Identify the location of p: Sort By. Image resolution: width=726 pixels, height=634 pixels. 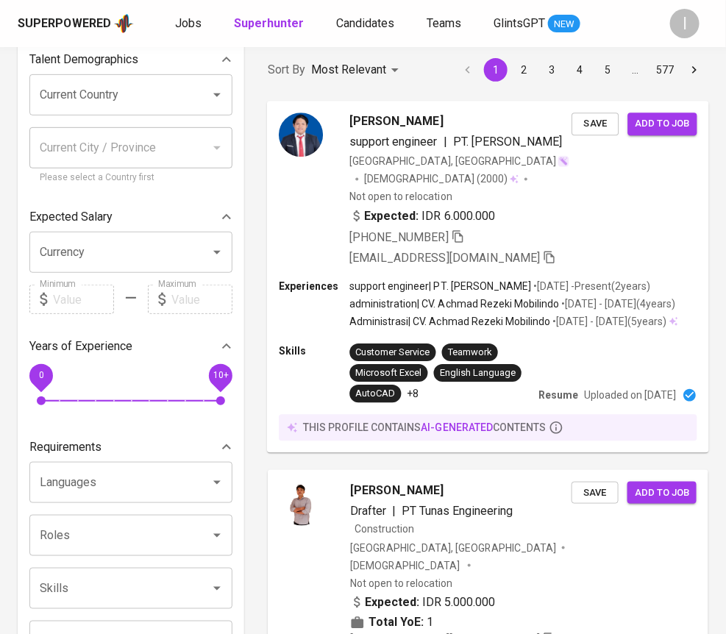
(286, 70).